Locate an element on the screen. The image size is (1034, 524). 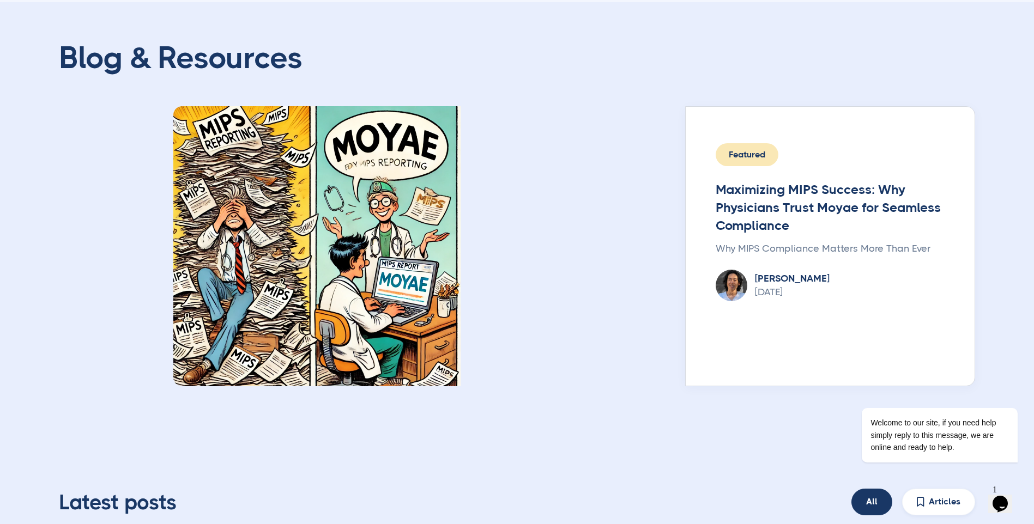
a: Articles is located at coordinates (938, 502).